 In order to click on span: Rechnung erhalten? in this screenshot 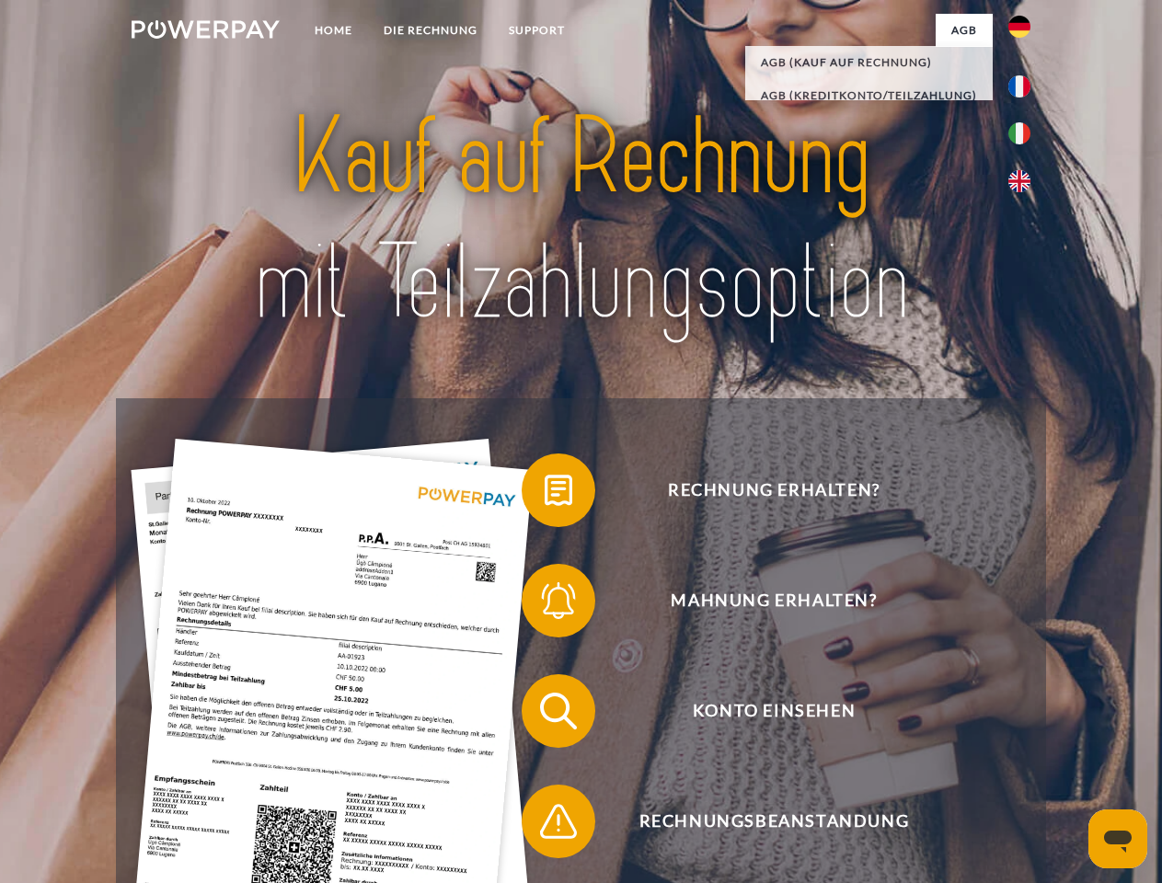, I will do `click(774, 490)`.